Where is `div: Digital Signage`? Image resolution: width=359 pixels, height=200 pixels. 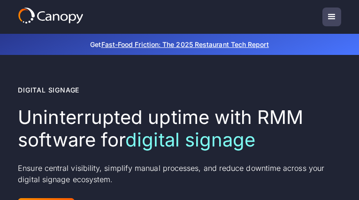
div: Digital Signage is located at coordinates (48, 90).